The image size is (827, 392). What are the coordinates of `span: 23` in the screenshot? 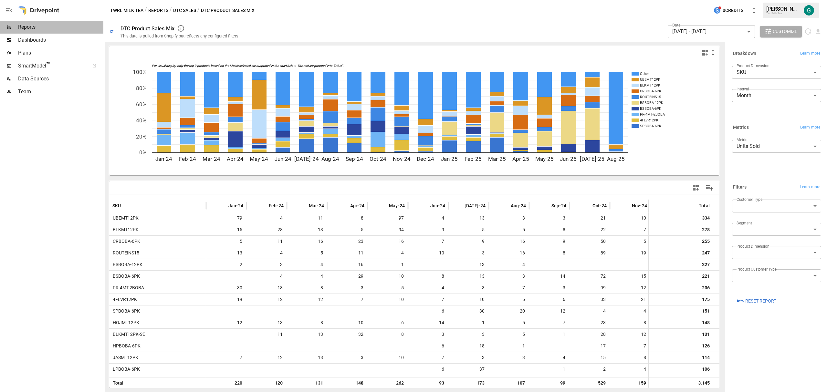 It's located at (347, 241).